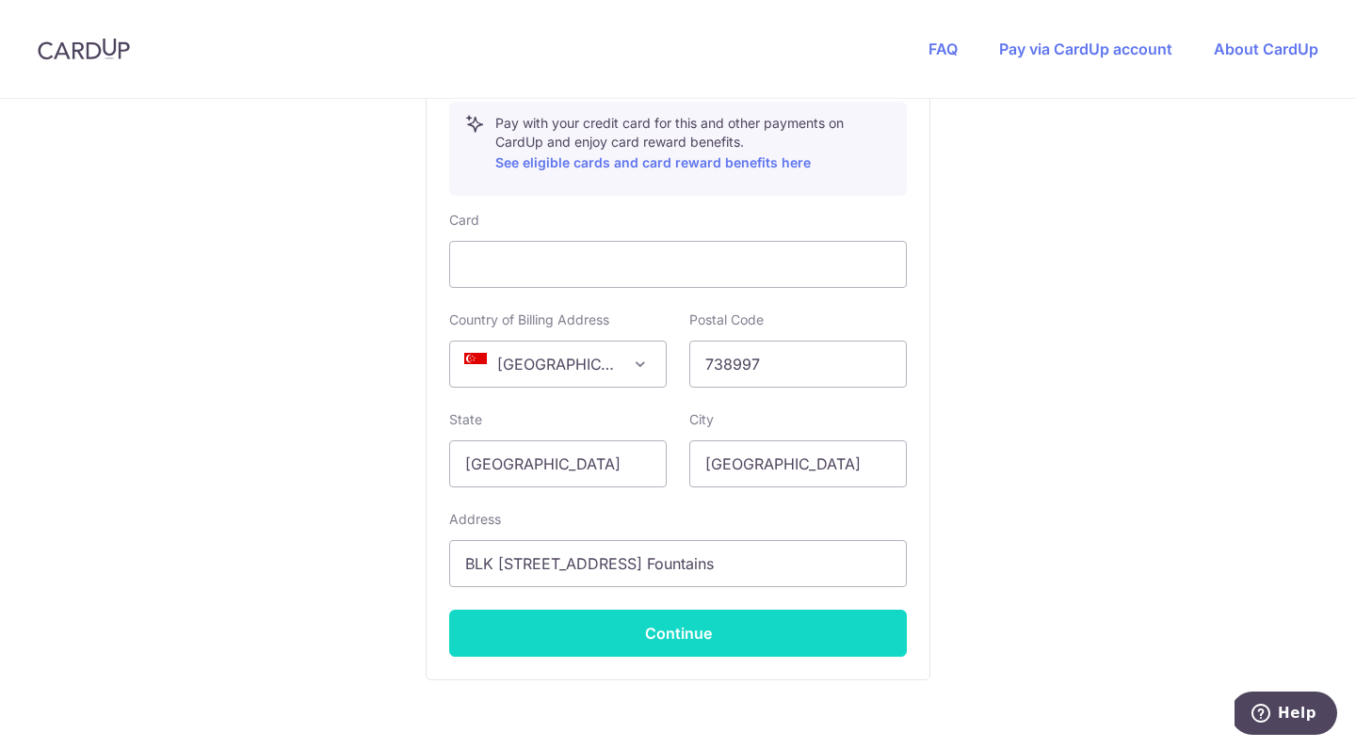 The width and height of the screenshot is (1356, 748). What do you see at coordinates (529, 320) in the screenshot?
I see `label: Country of Billing Address` at bounding box center [529, 320].